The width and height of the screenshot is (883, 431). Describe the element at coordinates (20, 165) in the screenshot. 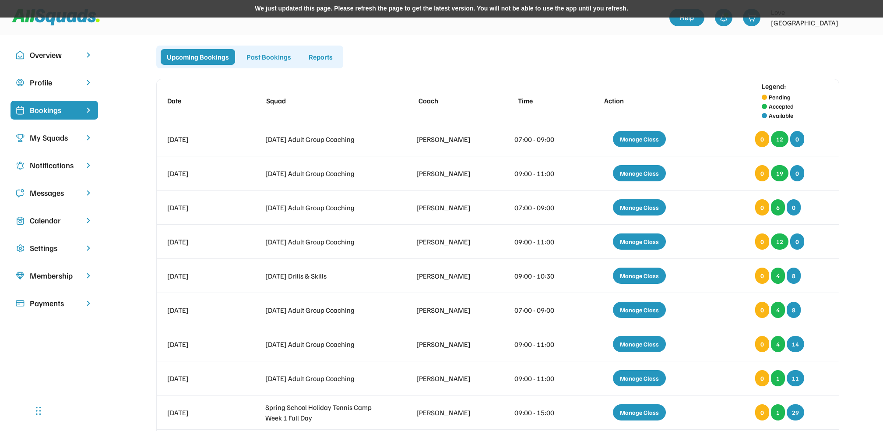

I see `img: Icon%20copy%204.svg` at that location.